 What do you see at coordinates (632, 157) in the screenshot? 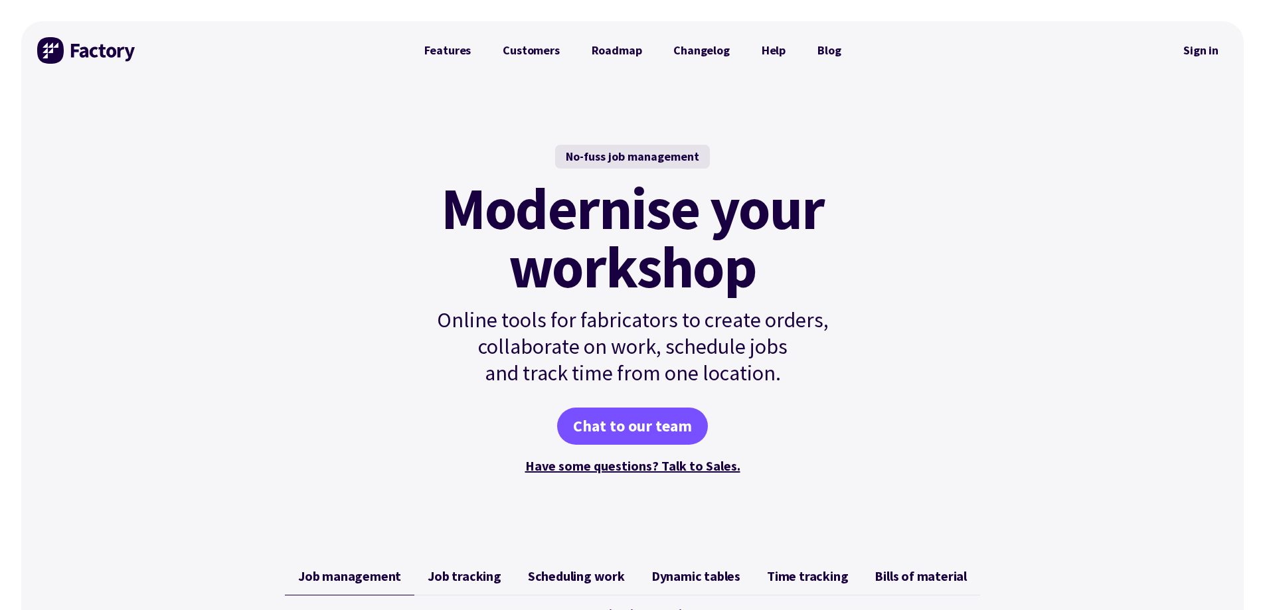
I see `div: No-fuss job management` at bounding box center [632, 157].